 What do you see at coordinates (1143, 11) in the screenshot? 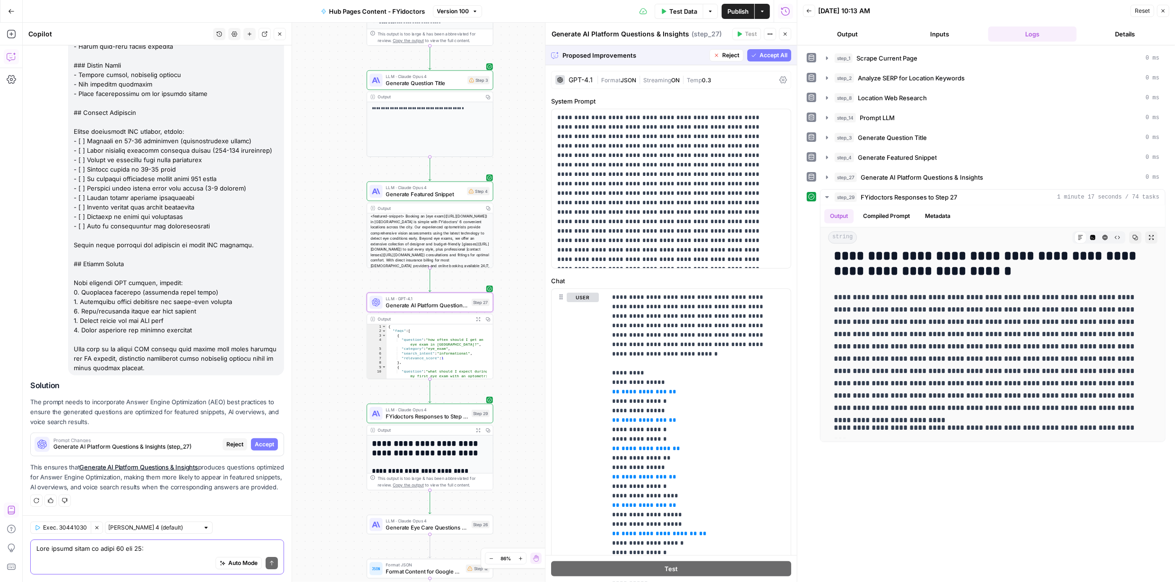
I see `span: Reset` at bounding box center [1143, 11].